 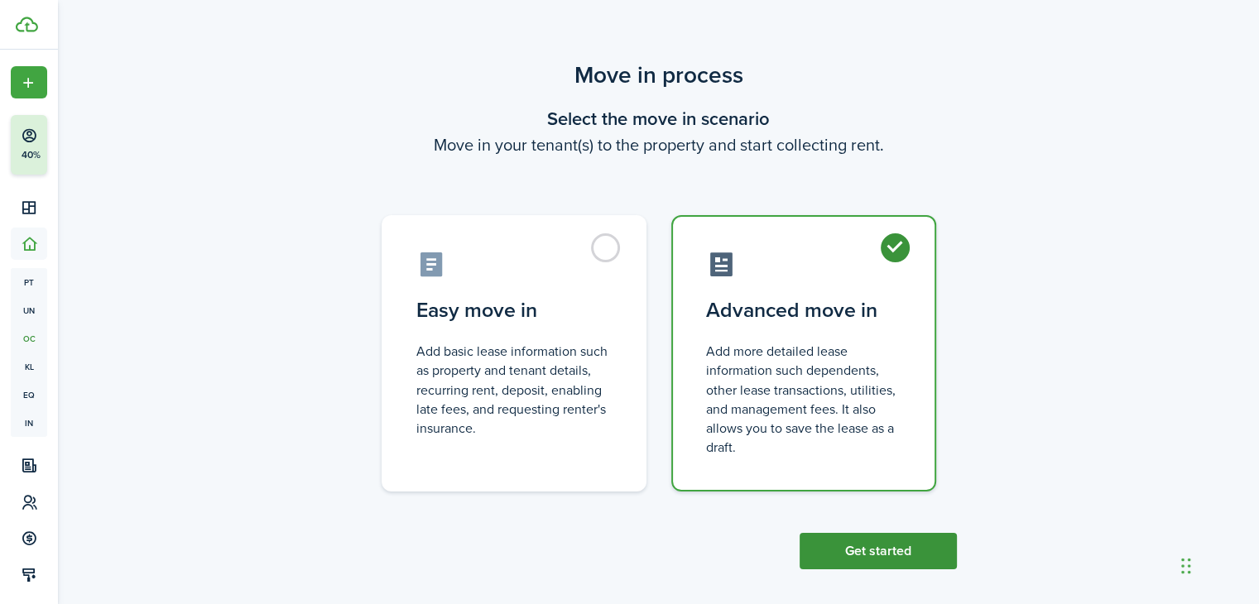 I want to click on button: Get started, so click(x=878, y=551).